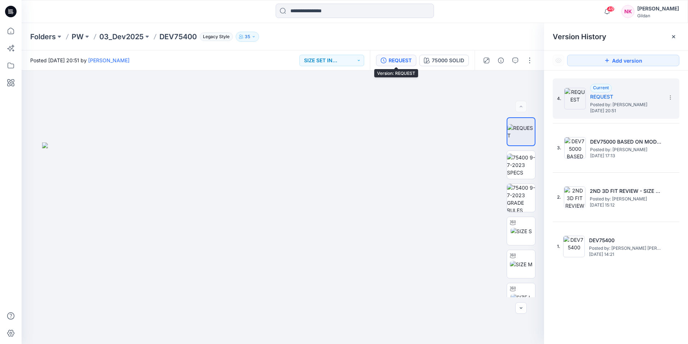 The height and width of the screenshot is (344, 688). What do you see at coordinates (121, 37) in the screenshot?
I see `a: 03_Dev2025` at bounding box center [121, 37].